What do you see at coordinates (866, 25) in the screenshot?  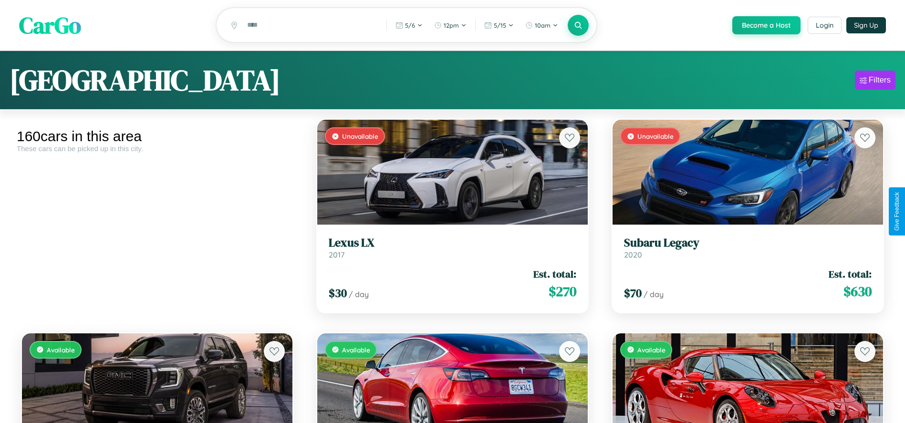 I see `button: Sign Up` at bounding box center [866, 25].